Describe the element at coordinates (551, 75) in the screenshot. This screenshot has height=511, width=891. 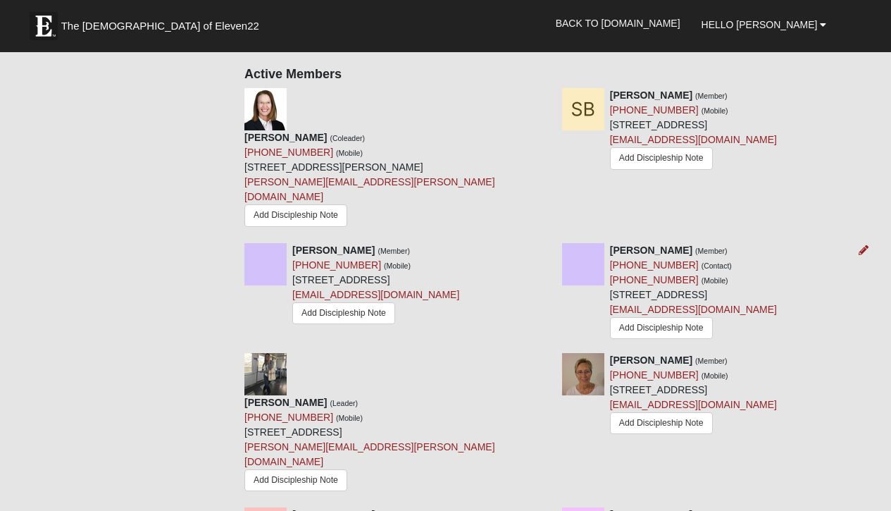
I see `h4: Active Members` at that location.